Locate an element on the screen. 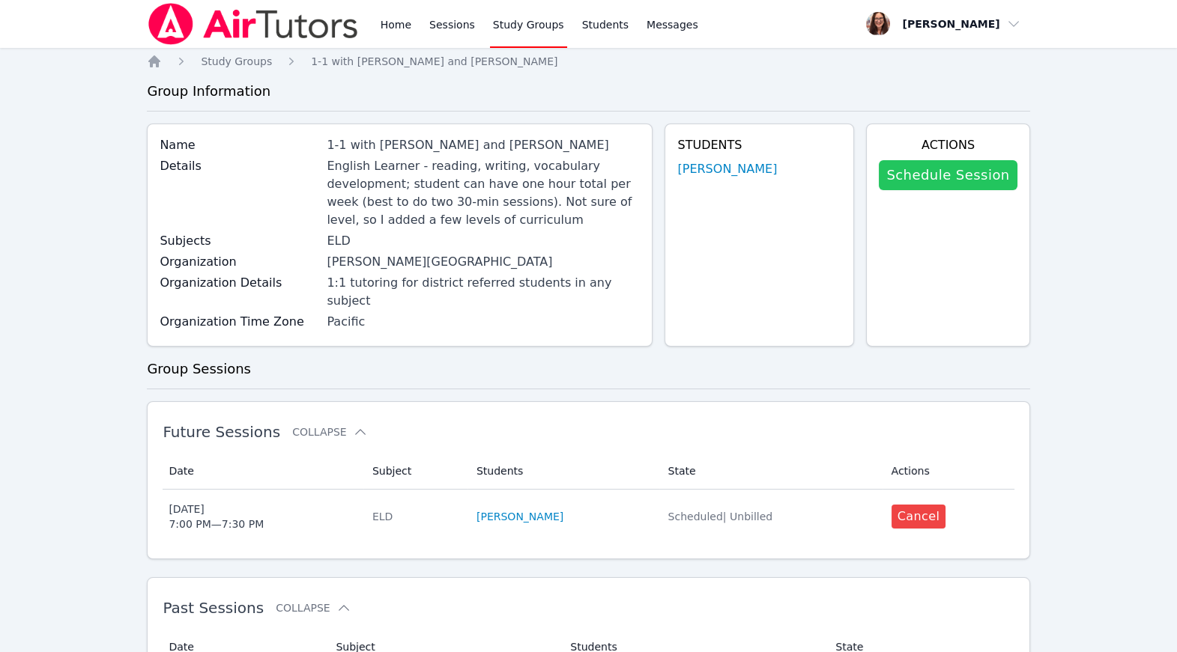 The image size is (1177, 652). th: State is located at coordinates (771, 471).